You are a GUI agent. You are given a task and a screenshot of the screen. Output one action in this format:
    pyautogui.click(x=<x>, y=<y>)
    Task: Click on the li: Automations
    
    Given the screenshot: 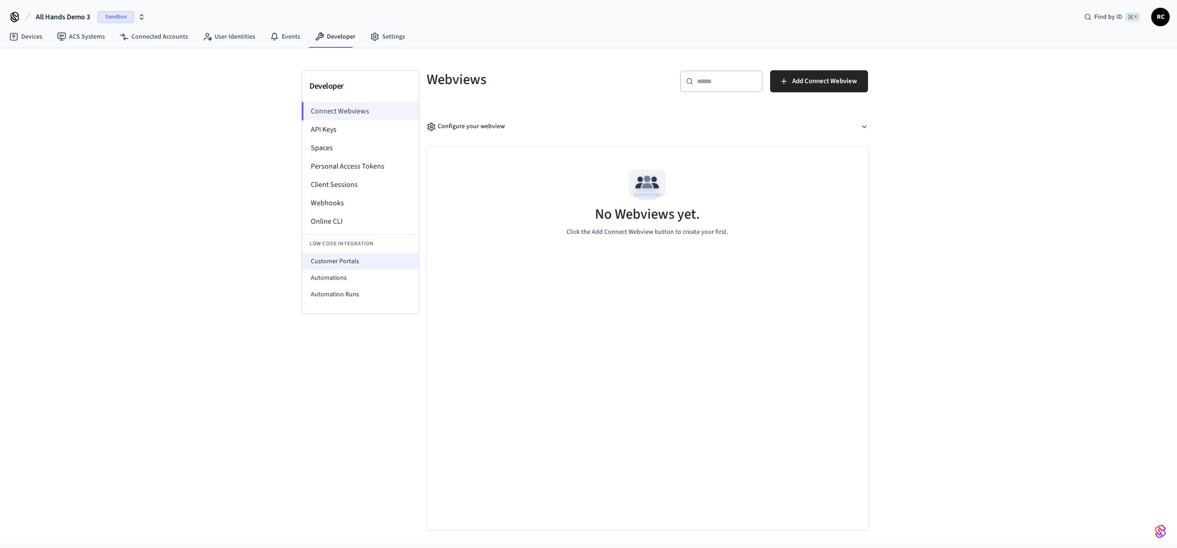 What is the action you would take?
    pyautogui.click(x=360, y=278)
    